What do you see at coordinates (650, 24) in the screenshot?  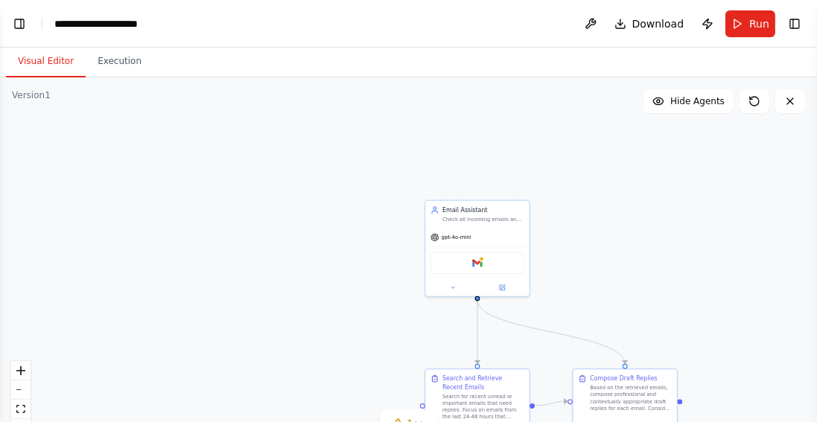 I see `button: Download` at bounding box center [650, 24].